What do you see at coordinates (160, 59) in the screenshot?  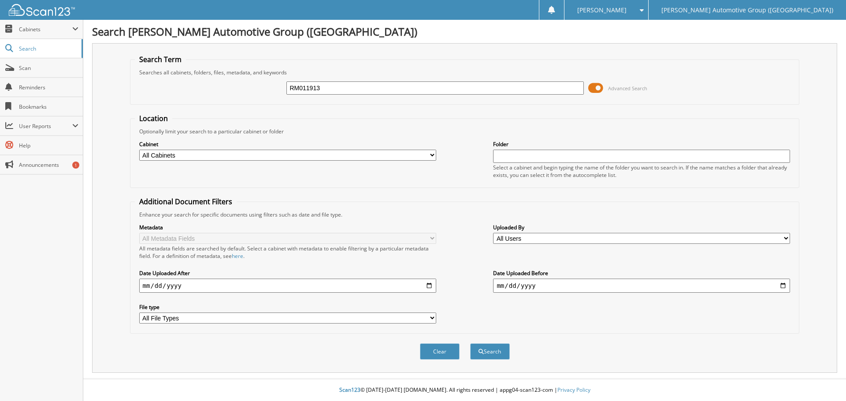 I see `legend: Search Term` at bounding box center [160, 59].